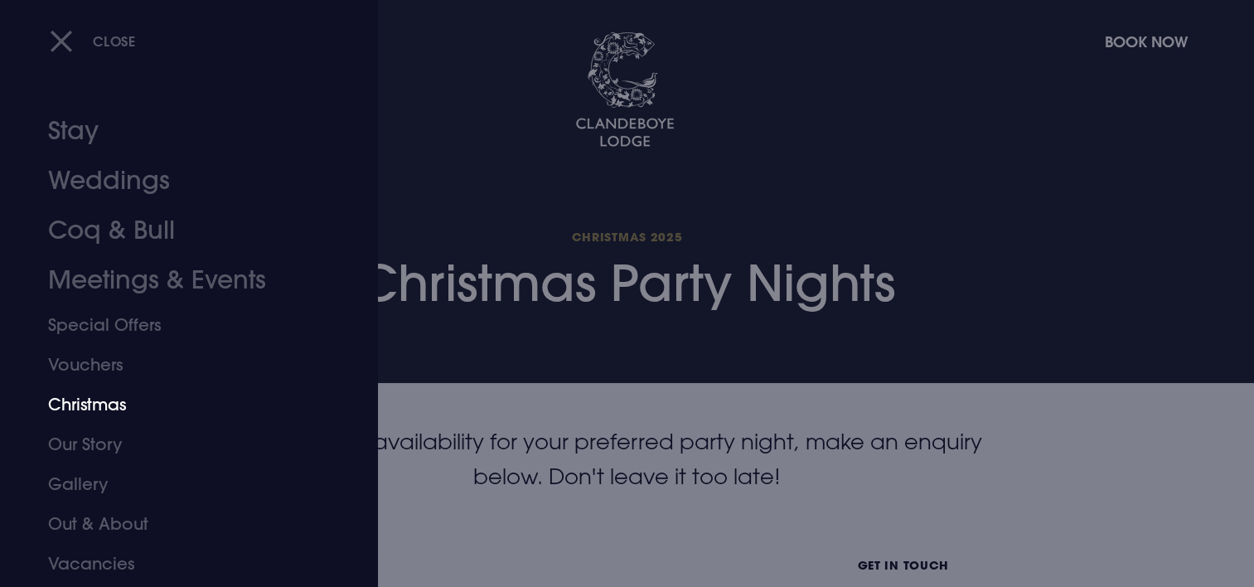 The height and width of the screenshot is (587, 1254). What do you see at coordinates (179, 484) in the screenshot?
I see `a: Gallery` at bounding box center [179, 484].